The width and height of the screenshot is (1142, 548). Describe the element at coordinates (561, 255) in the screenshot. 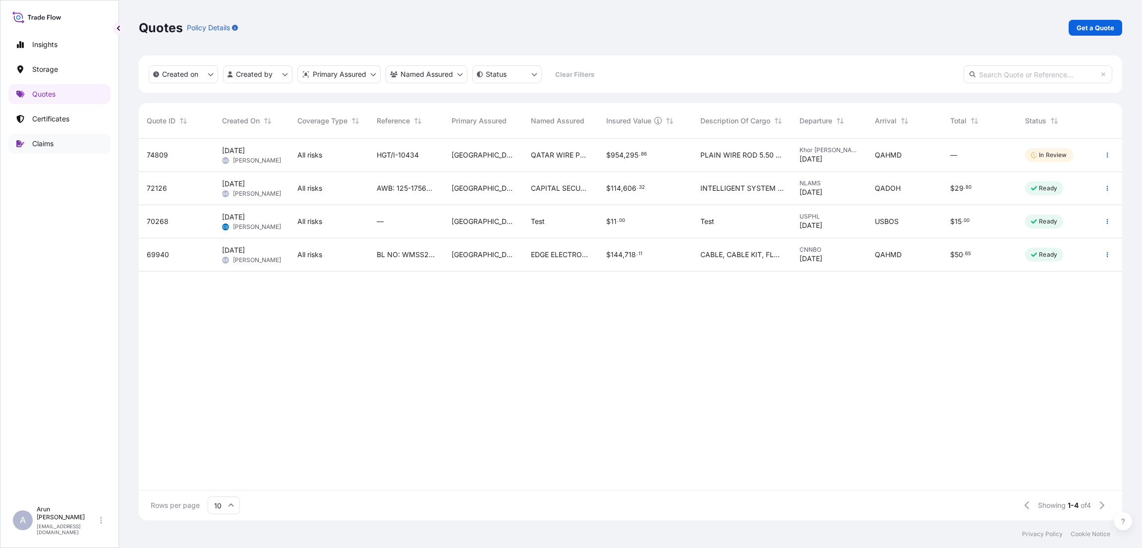

I see `span: EDGE ELECTRONICS TRADING LLC` at that location.